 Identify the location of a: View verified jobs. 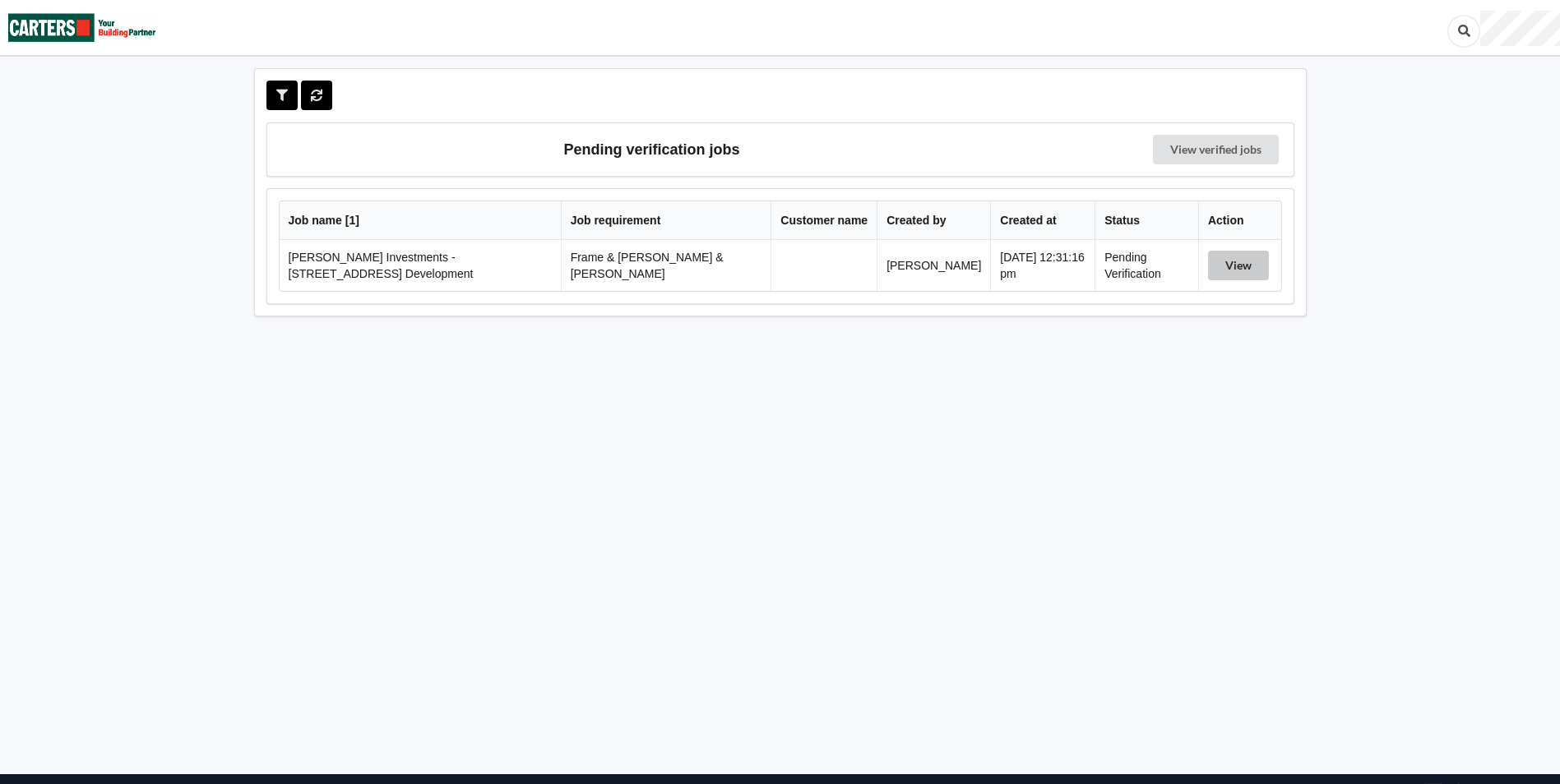
(1216, 149).